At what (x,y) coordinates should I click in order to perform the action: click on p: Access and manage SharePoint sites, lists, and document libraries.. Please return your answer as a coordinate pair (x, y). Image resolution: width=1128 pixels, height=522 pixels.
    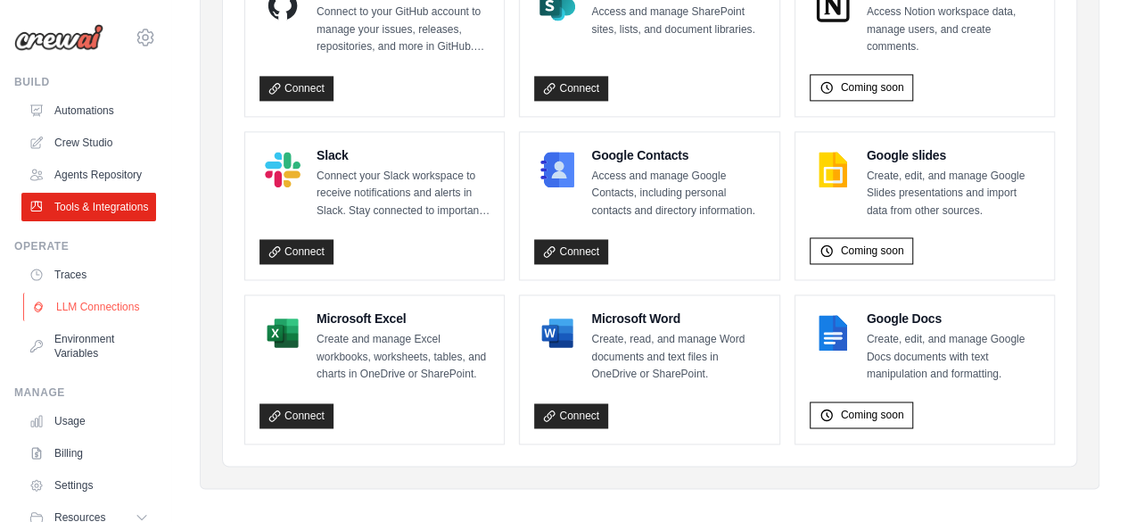
    Looking at the image, I should click on (678, 21).